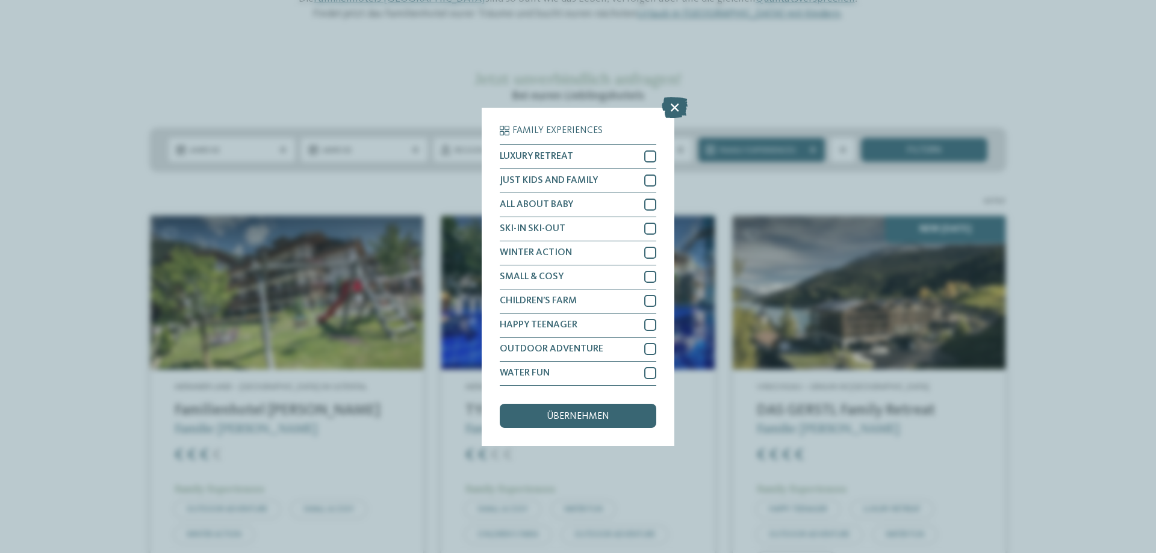  What do you see at coordinates (537, 157) in the screenshot?
I see `span: LUXURY RETREAT` at bounding box center [537, 157].